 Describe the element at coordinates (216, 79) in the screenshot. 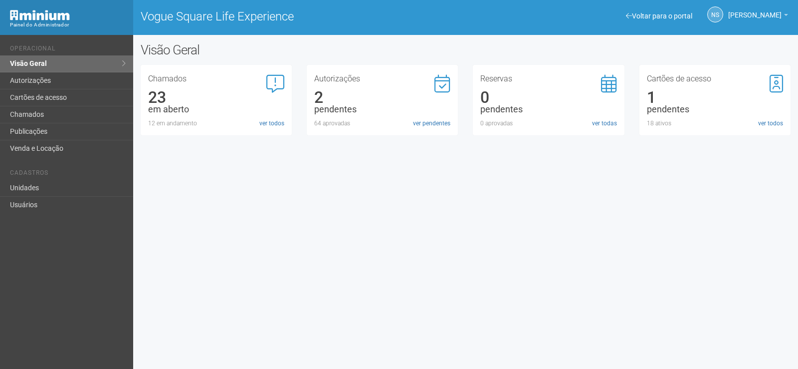

I see `h3: Chamados` at that location.